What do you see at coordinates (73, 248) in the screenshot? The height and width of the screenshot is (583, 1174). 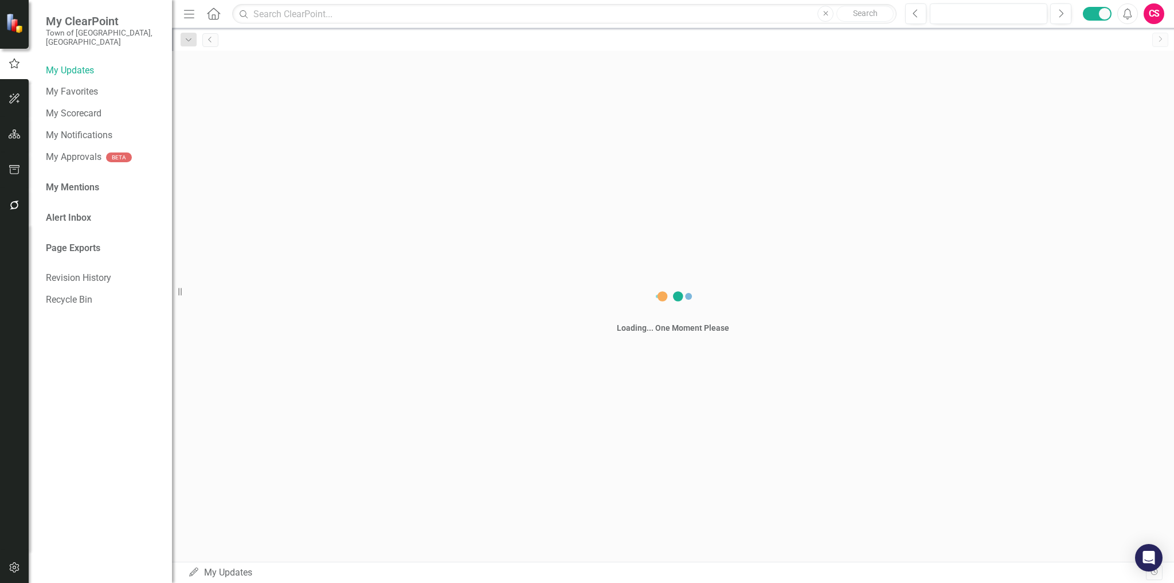 I see `a: Page Exports` at bounding box center [73, 248].